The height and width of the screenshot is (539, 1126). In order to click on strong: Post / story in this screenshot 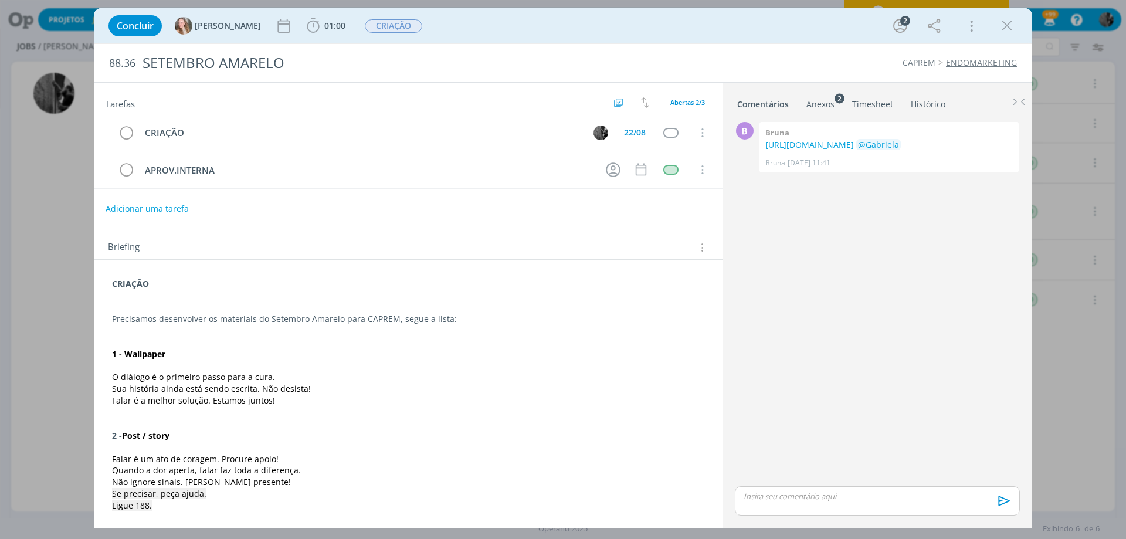, I will do `click(145, 435)`.